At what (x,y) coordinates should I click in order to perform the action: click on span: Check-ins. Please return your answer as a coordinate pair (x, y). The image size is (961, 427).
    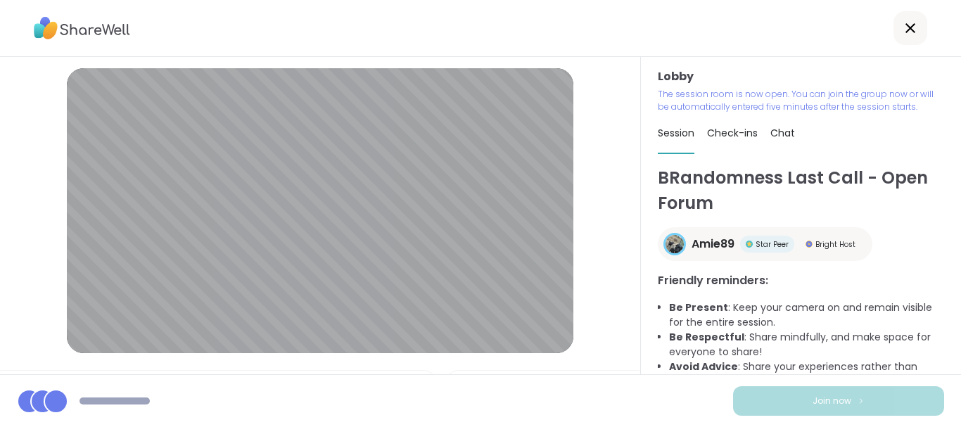
    Looking at the image, I should click on (732, 133).